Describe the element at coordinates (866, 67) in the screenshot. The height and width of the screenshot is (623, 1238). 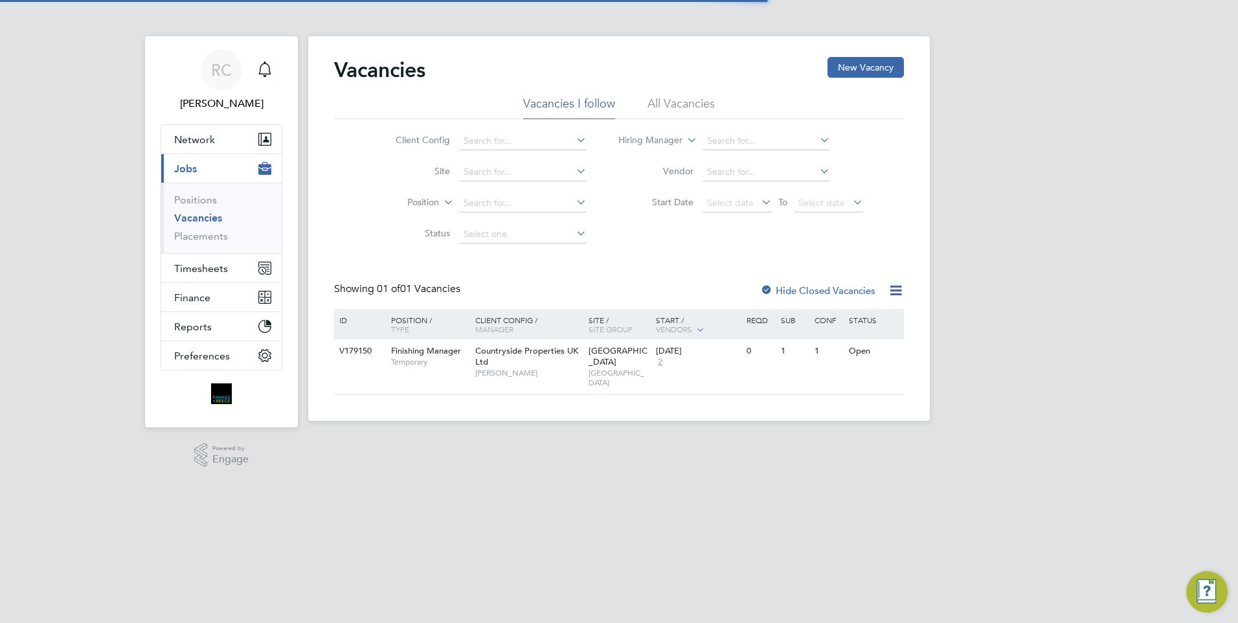
I see `button: New Vacancy` at that location.